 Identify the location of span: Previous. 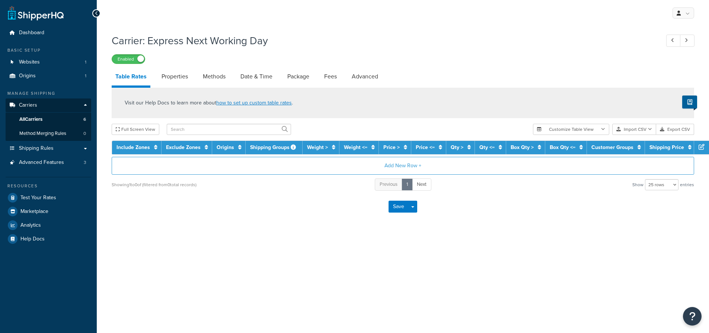
(388, 184).